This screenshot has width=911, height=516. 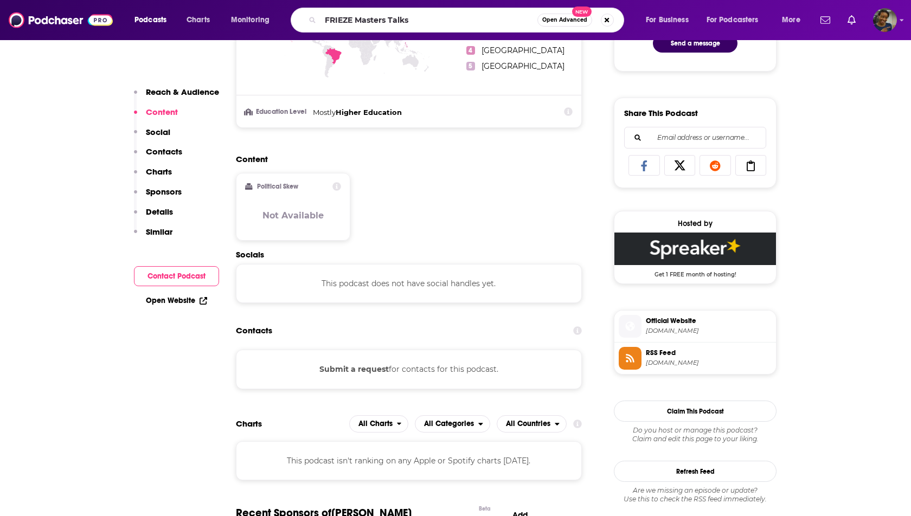 I want to click on p: Social, so click(x=158, y=132).